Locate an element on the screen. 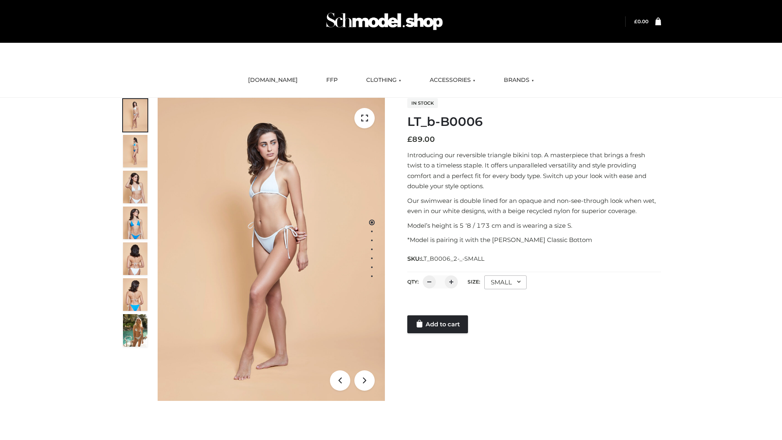  img: ArielClassicBikiniTop_CloudNine_AzureSky_OW114ECO_7-scaled.jpg is located at coordinates (135, 258).